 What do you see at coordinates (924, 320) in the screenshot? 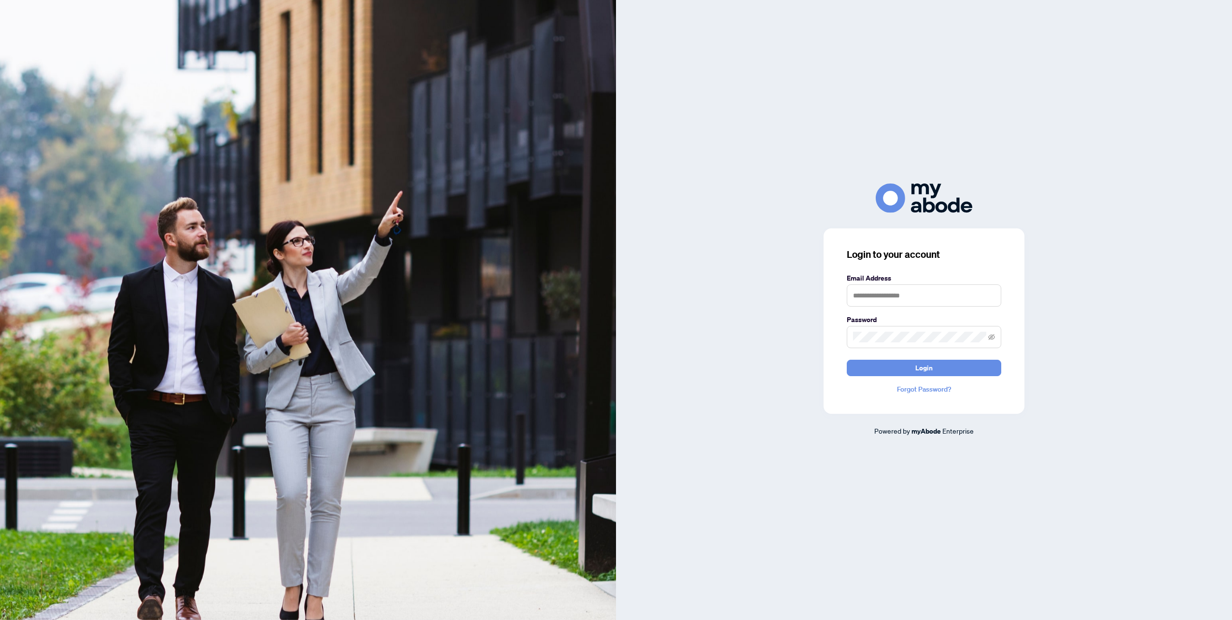
I see `label: Password` at bounding box center [924, 320].